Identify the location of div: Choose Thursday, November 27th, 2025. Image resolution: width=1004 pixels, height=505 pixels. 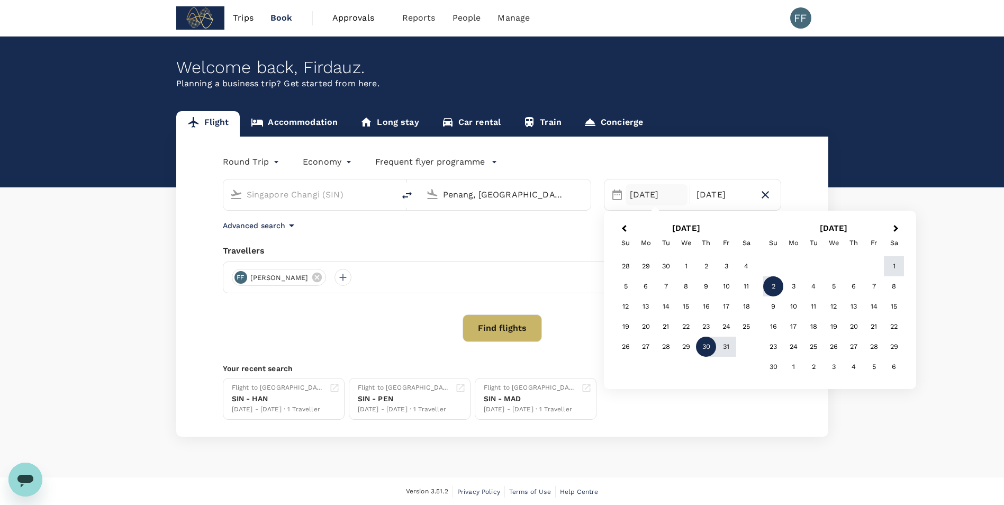
(854, 347).